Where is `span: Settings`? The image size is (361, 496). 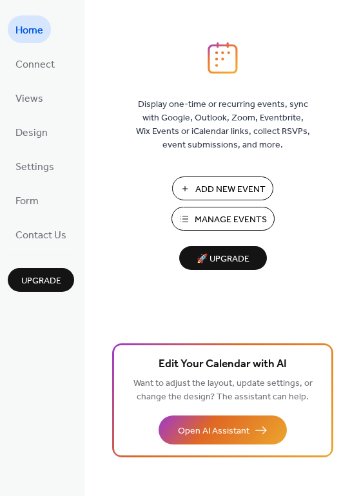 span: Settings is located at coordinates (35, 167).